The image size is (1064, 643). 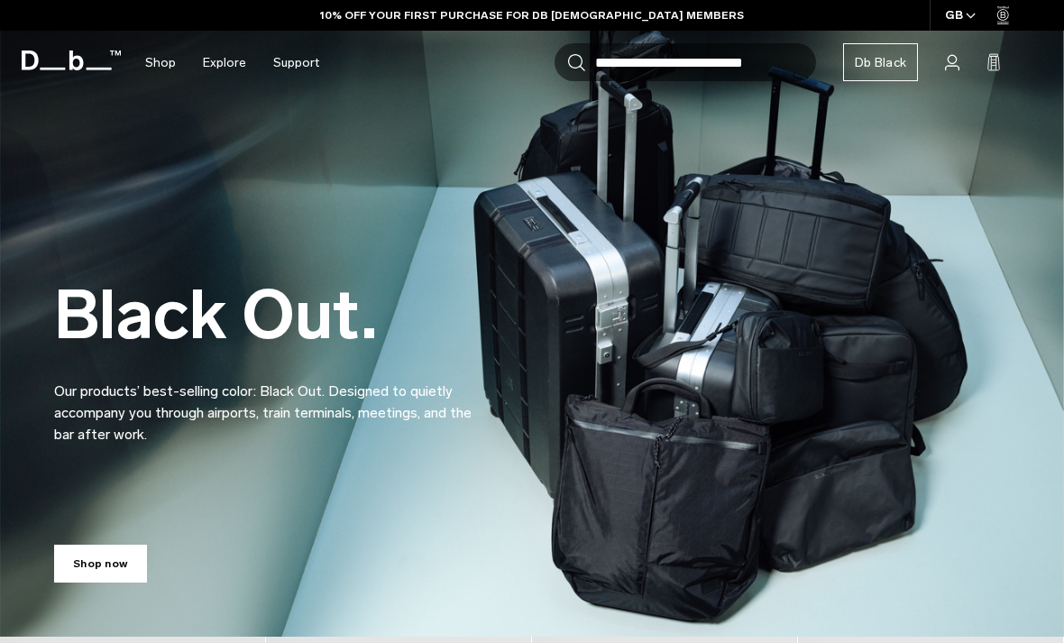 What do you see at coordinates (296, 62) in the screenshot?
I see `a: Support` at bounding box center [296, 62].